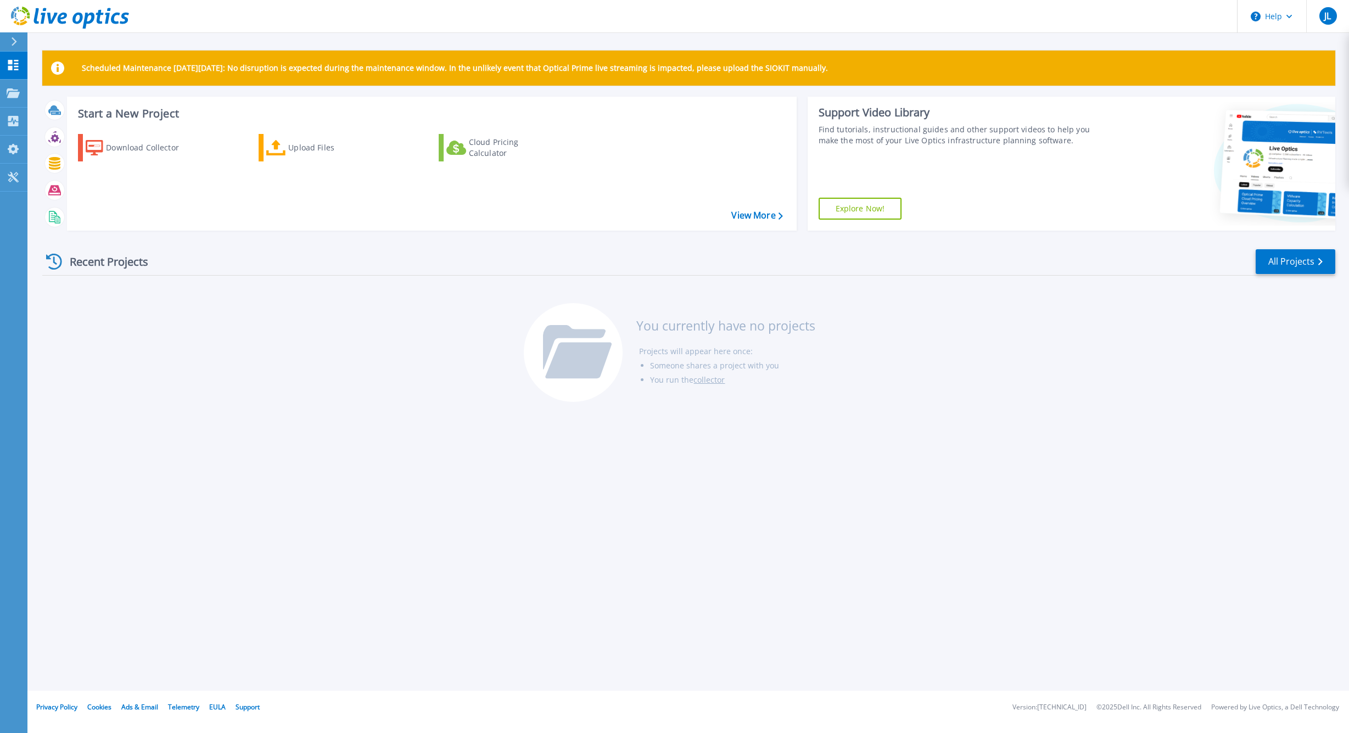 The image size is (1349, 733). Describe the element at coordinates (733, 366) in the screenshot. I see `li: Someone shares a project with you` at that location.